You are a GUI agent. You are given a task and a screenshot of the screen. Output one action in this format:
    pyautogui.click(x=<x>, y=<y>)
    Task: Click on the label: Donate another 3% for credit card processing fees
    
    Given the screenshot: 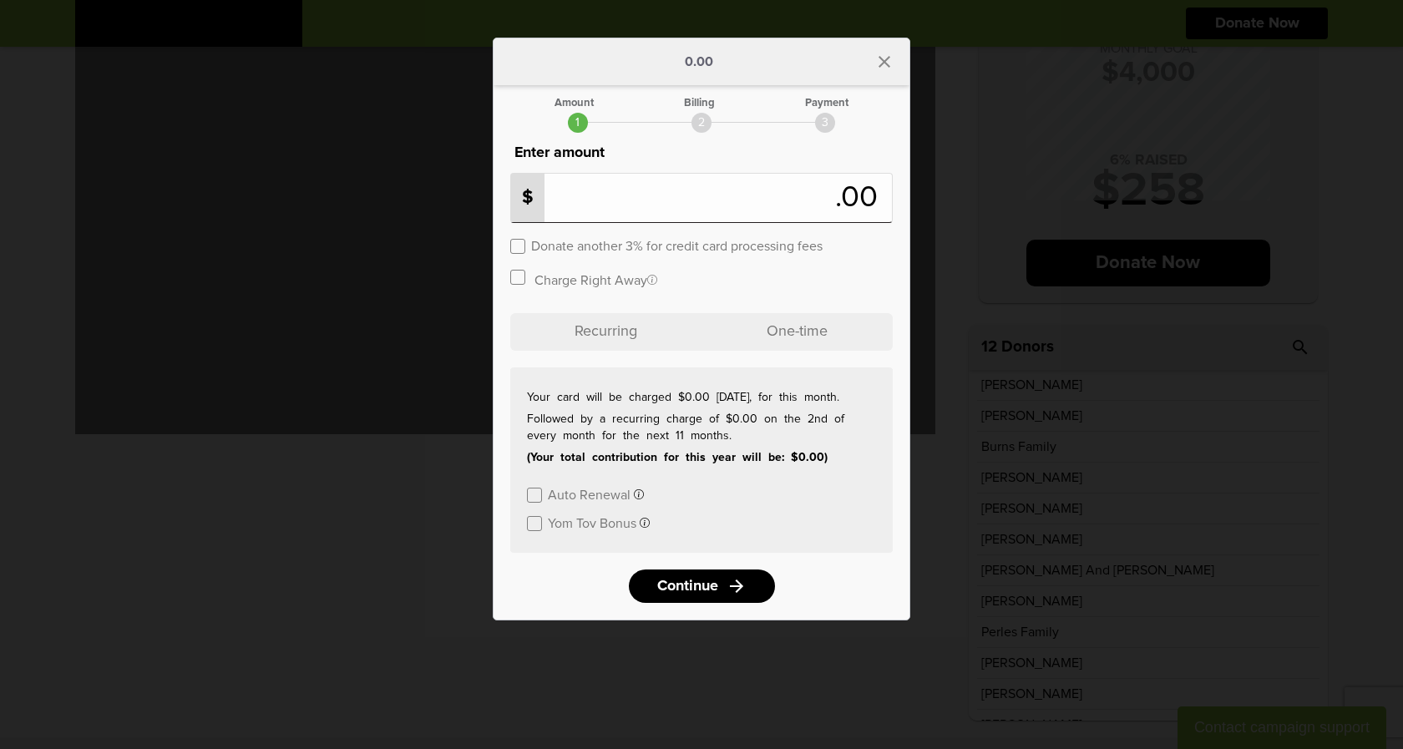 What is the action you would take?
    pyautogui.click(x=676, y=245)
    